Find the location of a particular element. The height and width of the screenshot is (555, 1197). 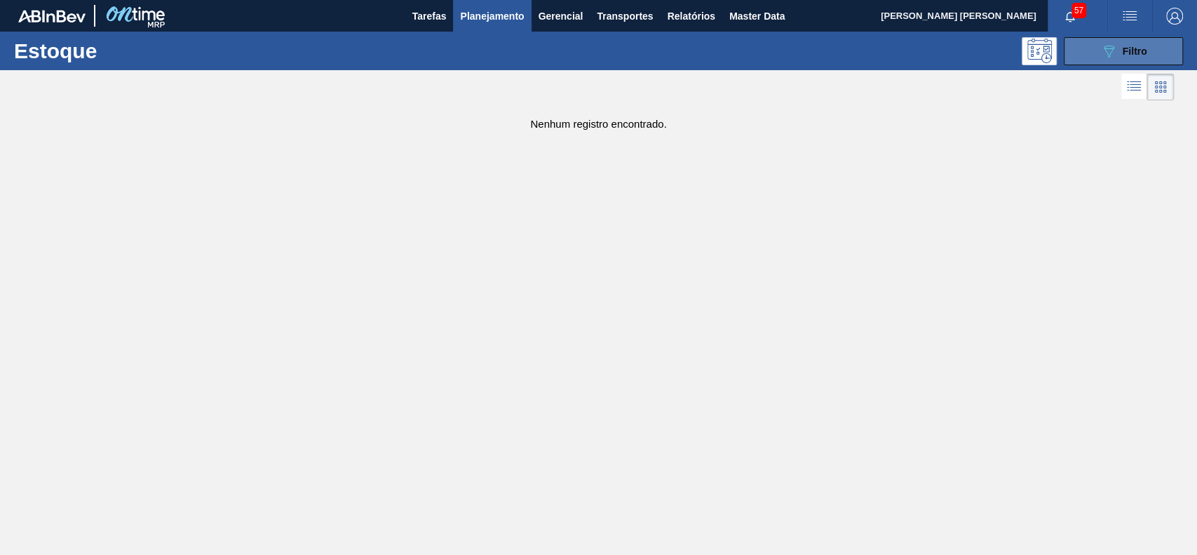

span: Planejamento is located at coordinates (492, 16).